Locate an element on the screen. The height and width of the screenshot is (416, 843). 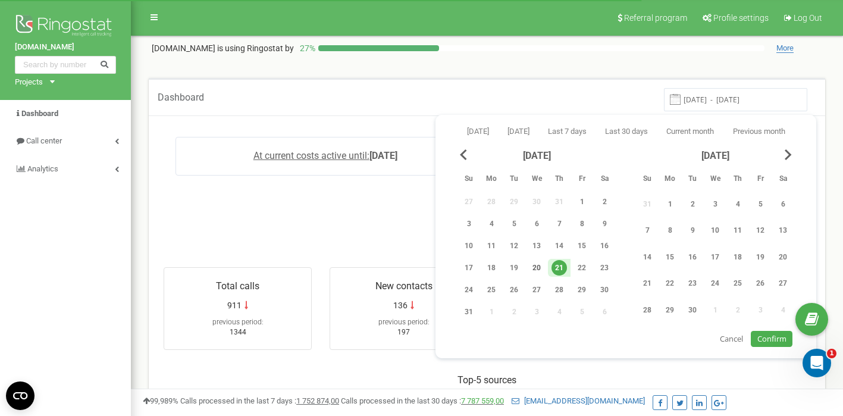
span: 99,989% is located at coordinates (161, 401).